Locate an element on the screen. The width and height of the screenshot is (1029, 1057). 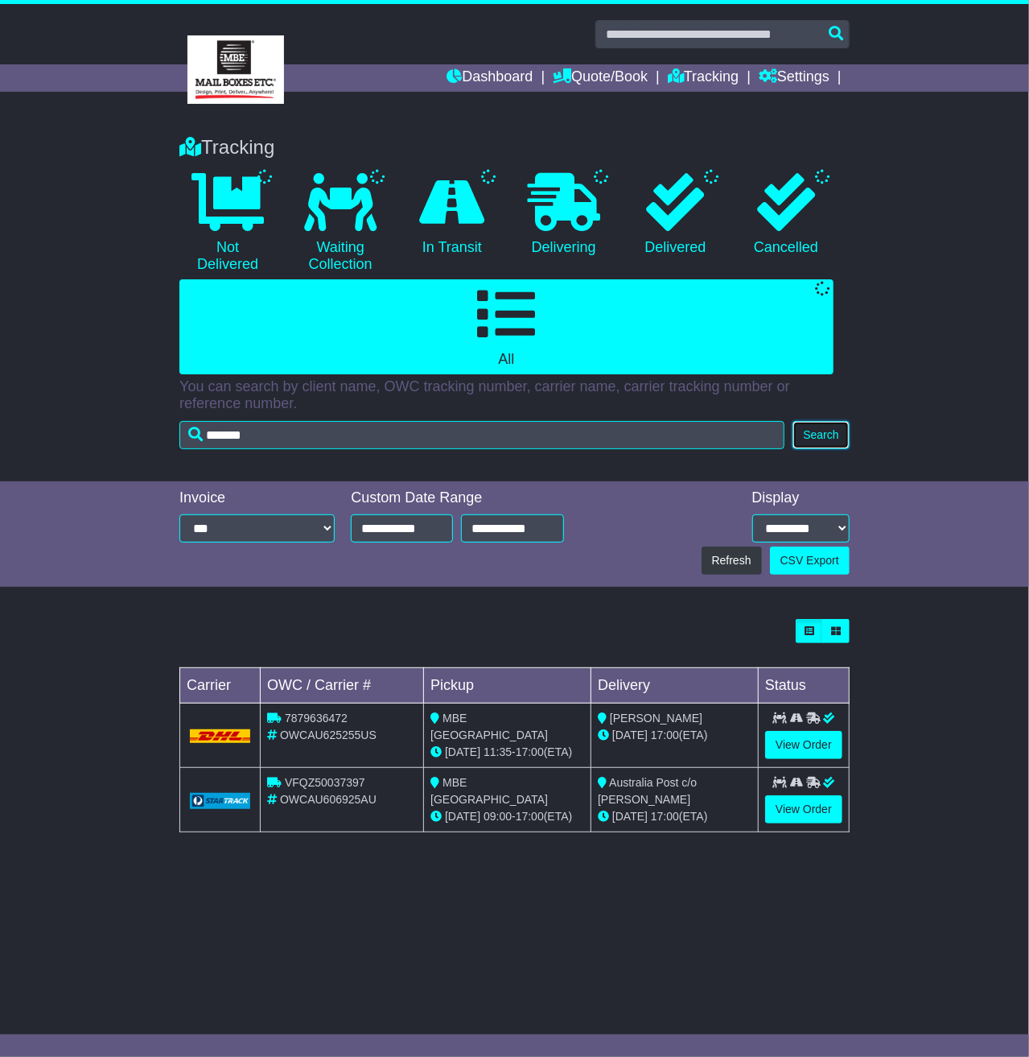
button: Refresh is located at coordinates (732, 560).